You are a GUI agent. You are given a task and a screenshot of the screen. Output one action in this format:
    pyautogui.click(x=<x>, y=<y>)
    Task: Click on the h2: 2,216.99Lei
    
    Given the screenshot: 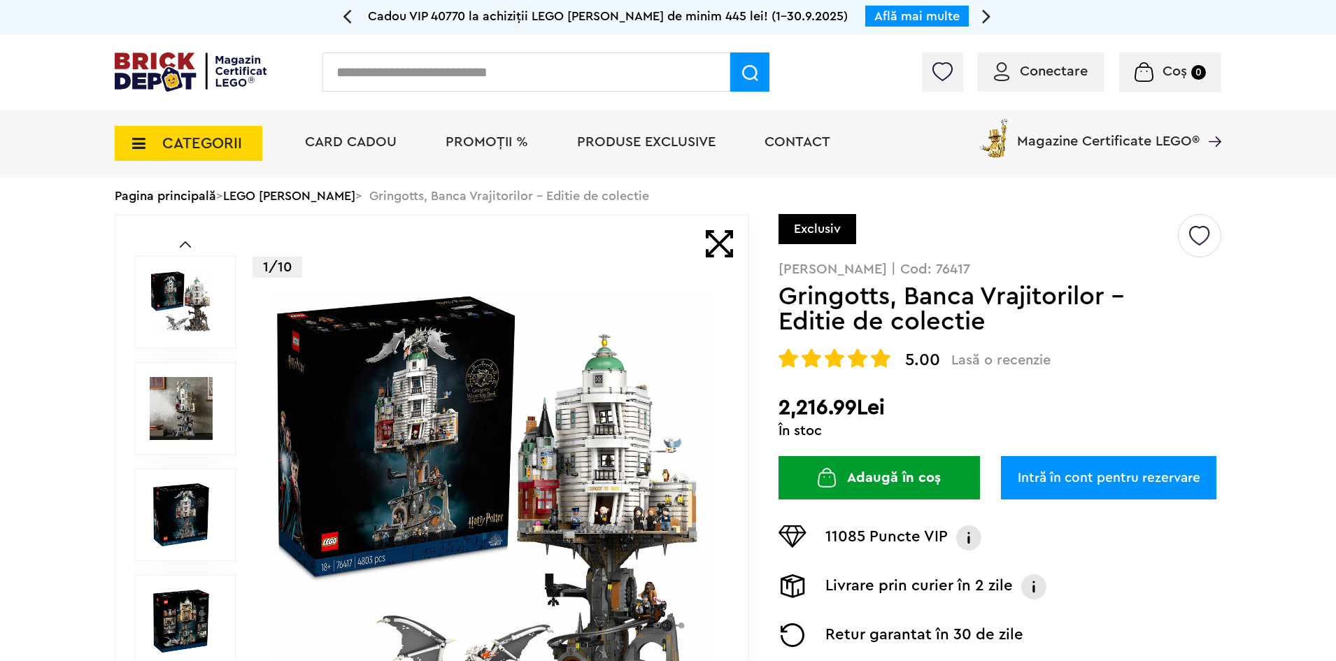 What is the action you would take?
    pyautogui.click(x=1000, y=408)
    